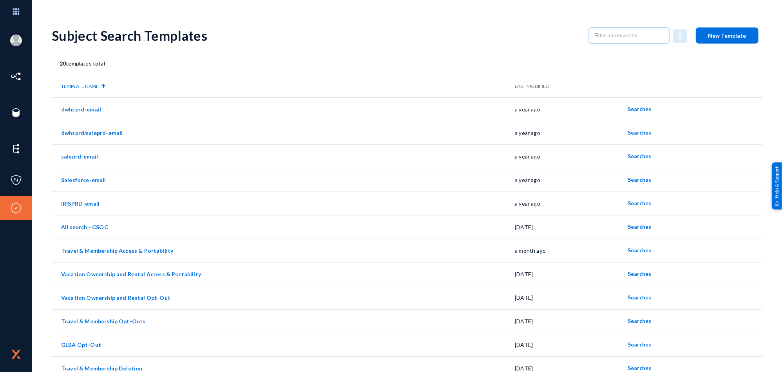  Describe the element at coordinates (16, 40) in the screenshot. I see `img: blank-profile-picture.png` at that location.